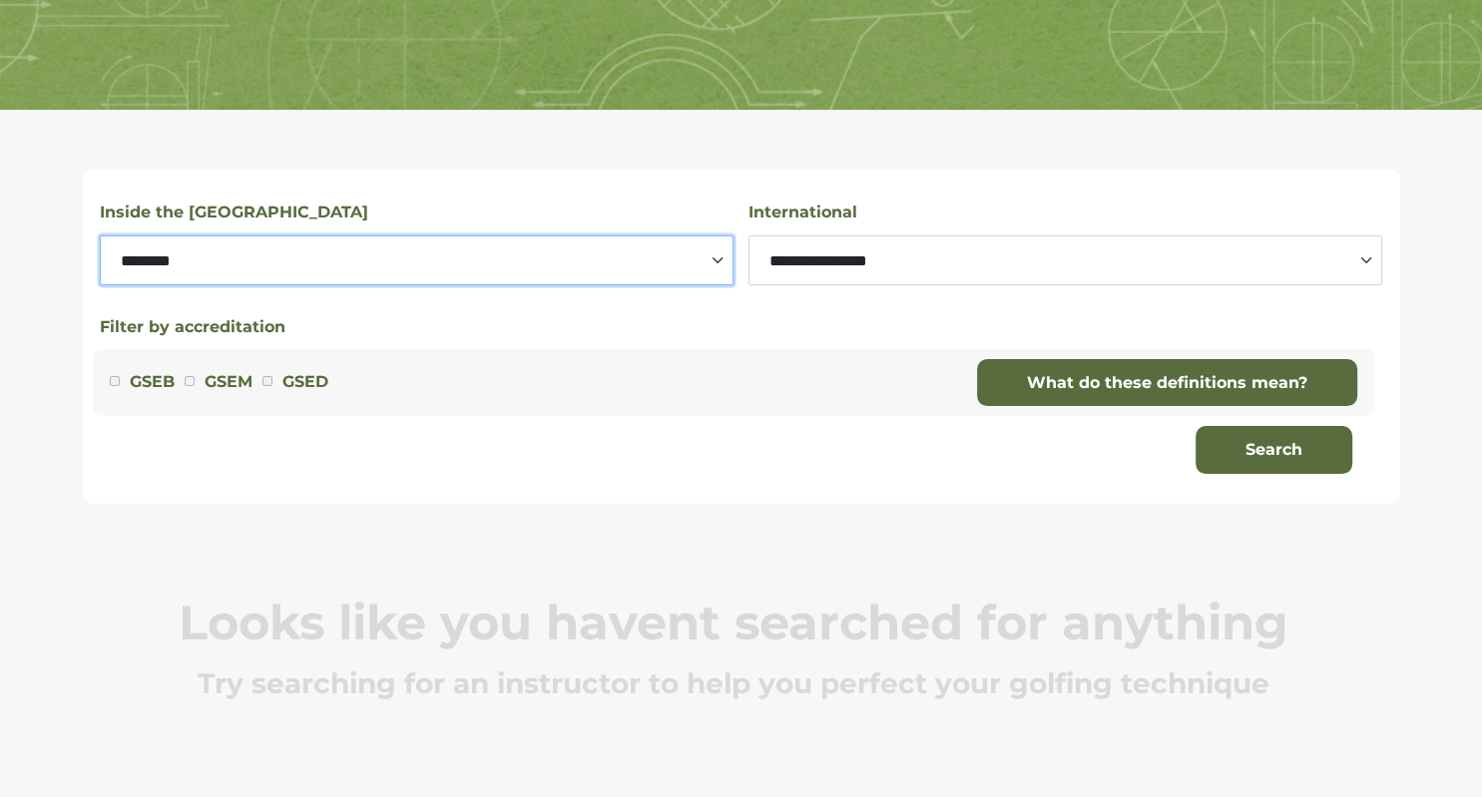 This screenshot has height=797, width=1482. What do you see at coordinates (733, 683) in the screenshot?
I see `p: Try searching for an instructor to help you perfect your golfing technique` at bounding box center [733, 683].